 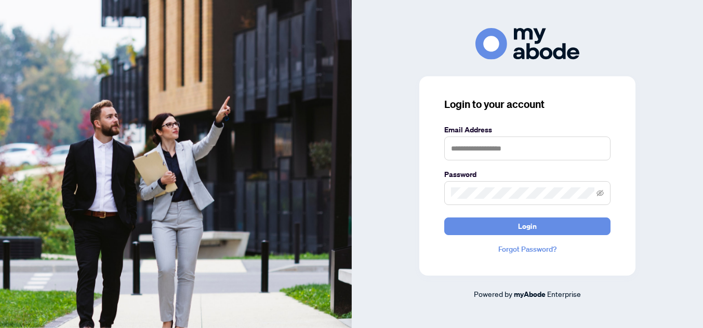 I want to click on h3: Login to your account, so click(x=527, y=104).